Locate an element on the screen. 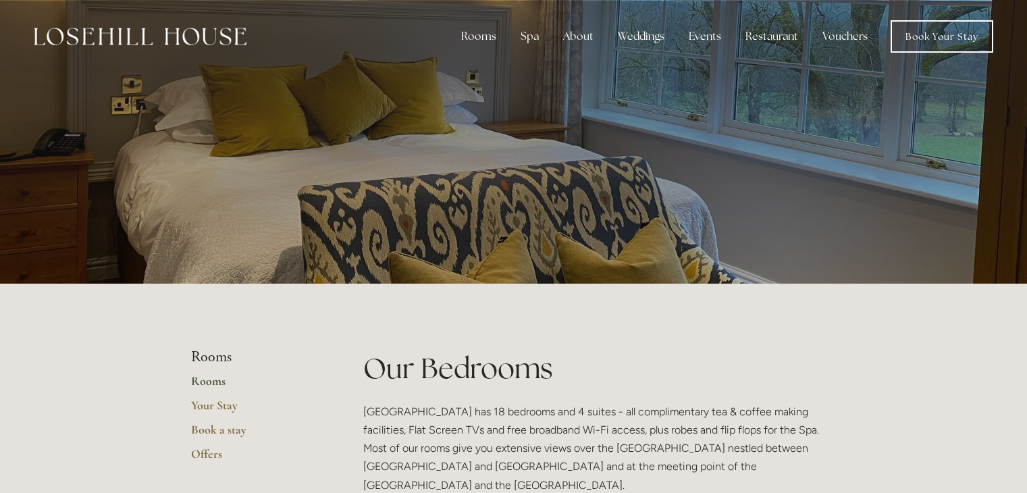  div: Events is located at coordinates (705, 36).